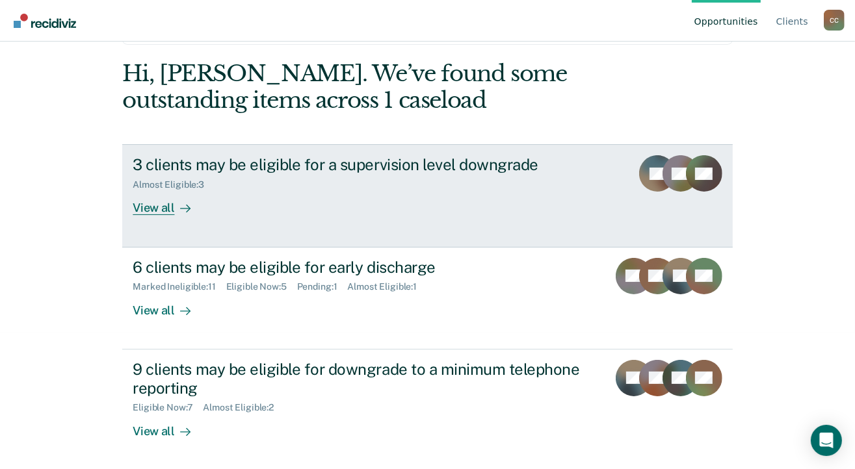 The height and width of the screenshot is (469, 855). Describe the element at coordinates (45, 21) in the screenshot. I see `img: Recidiviz` at that location.